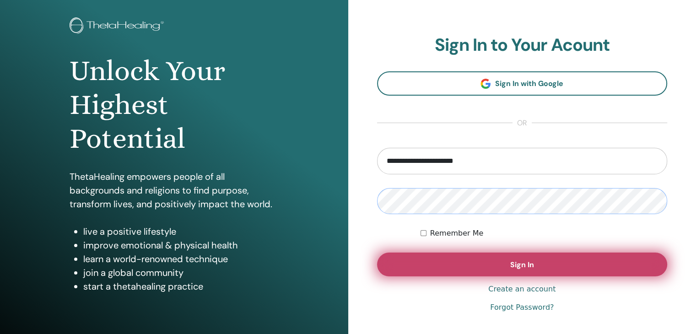  Describe the element at coordinates (181, 273) in the screenshot. I see `li: join a global community` at that location.